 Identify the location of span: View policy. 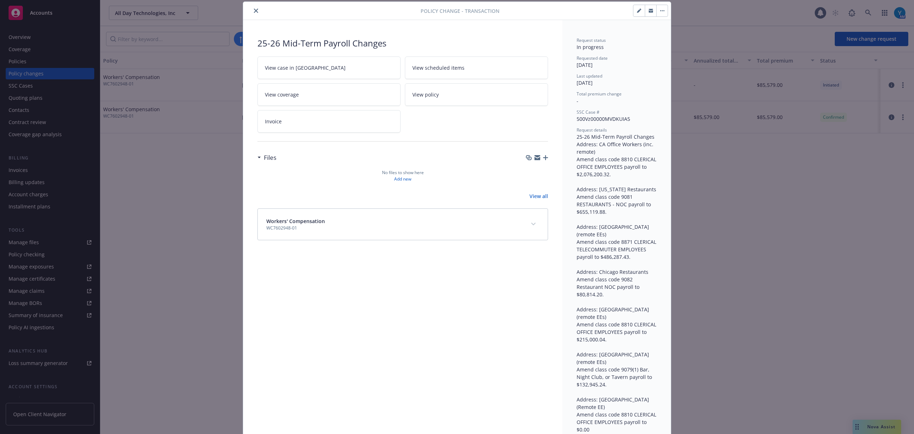
(426, 94).